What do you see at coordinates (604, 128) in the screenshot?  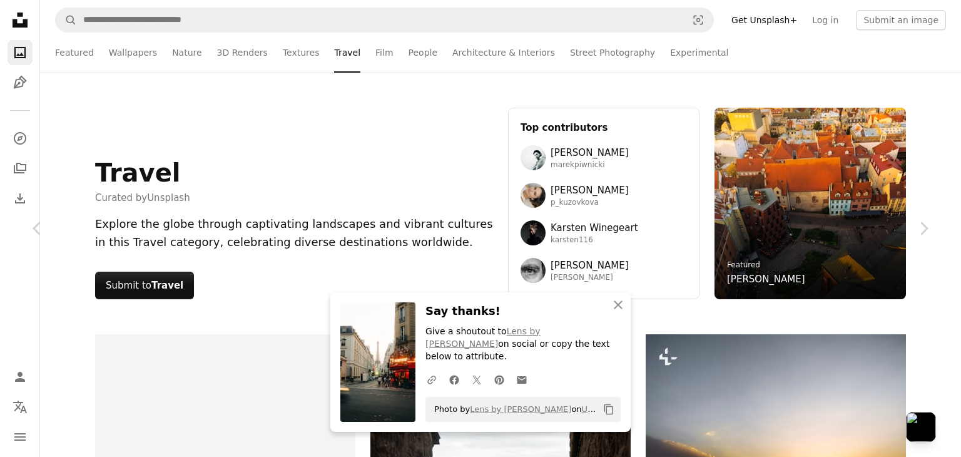 I see `h3: Top contributors` at bounding box center [604, 128].